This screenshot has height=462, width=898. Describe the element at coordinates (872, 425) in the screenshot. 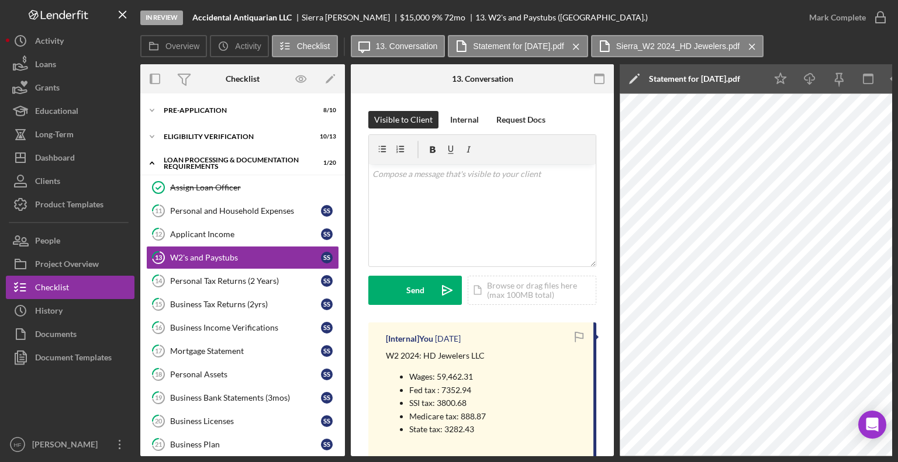

I see `div: Open Intercom Messenger` at that location.